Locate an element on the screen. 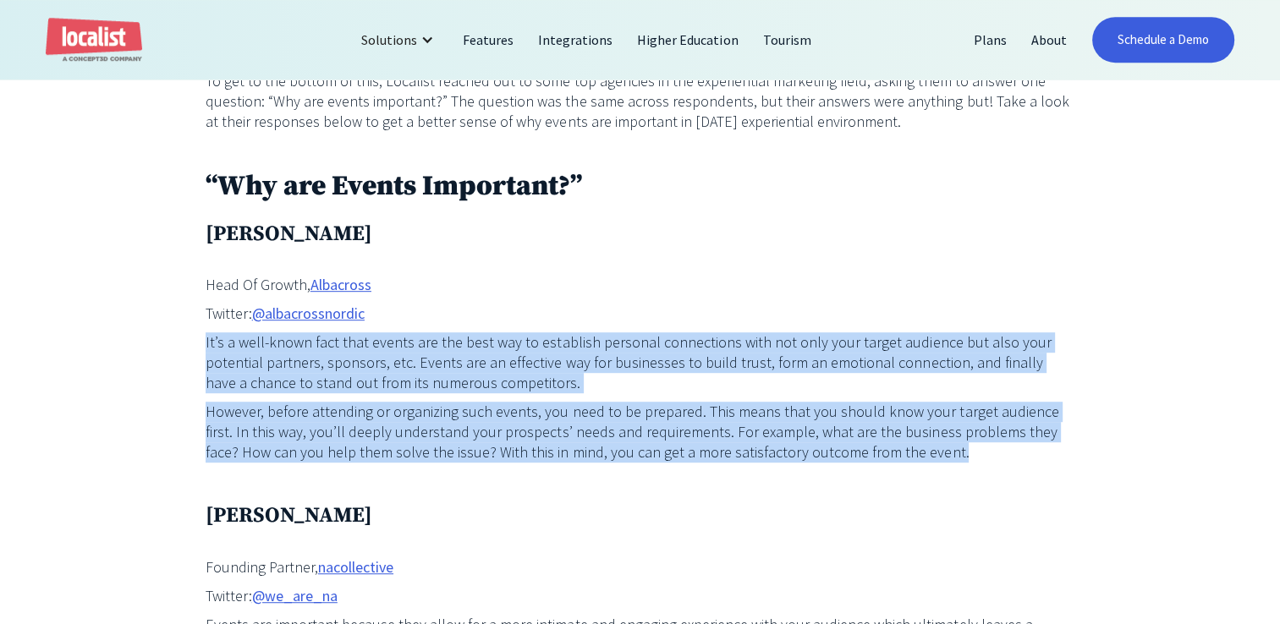 The image size is (1280, 624). a: Integrations is located at coordinates (575, 40).